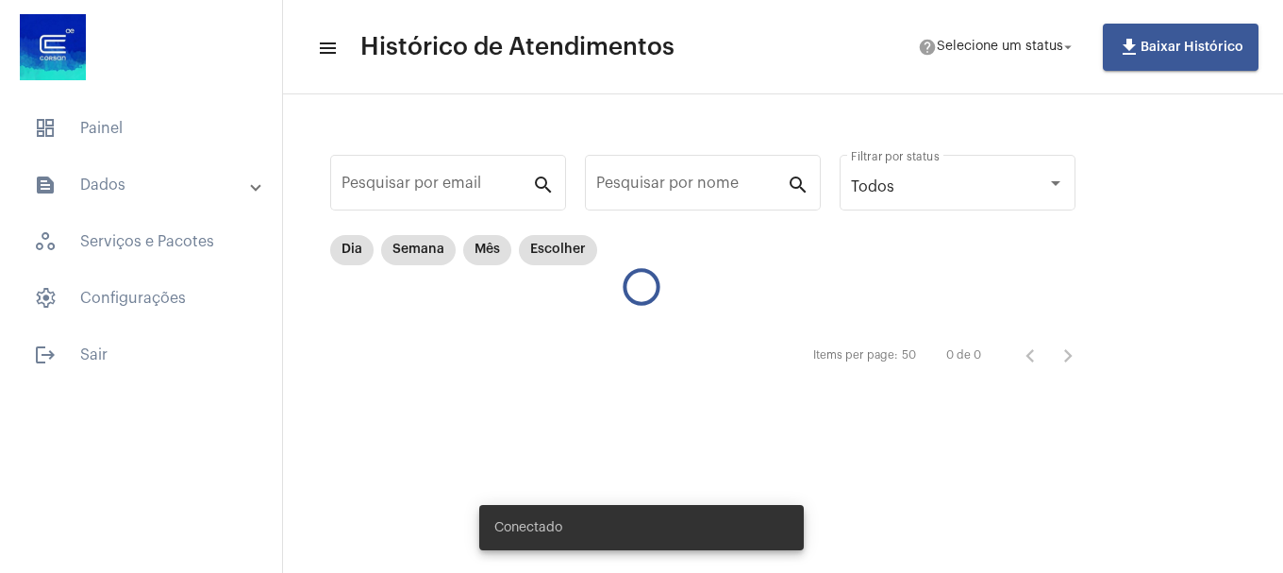 Image resolution: width=1283 pixels, height=573 pixels. I want to click on input: Pesquisar por nome, so click(691, 187).